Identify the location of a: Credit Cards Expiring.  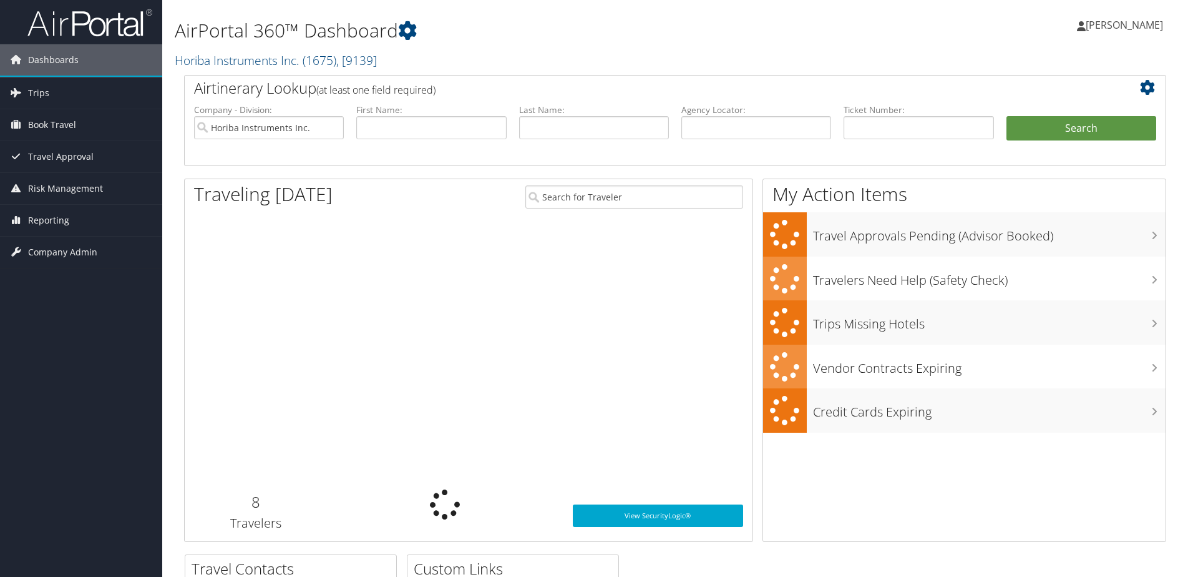
(964, 410).